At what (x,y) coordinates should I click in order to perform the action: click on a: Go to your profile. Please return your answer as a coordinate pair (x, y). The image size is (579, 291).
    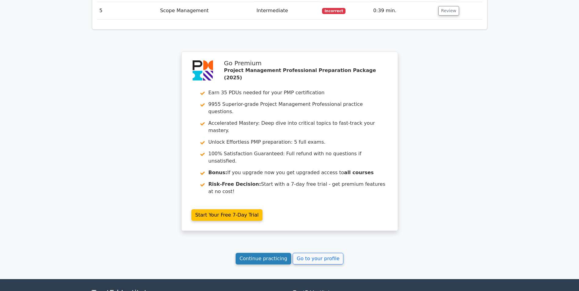
    Looking at the image, I should click on (318, 259).